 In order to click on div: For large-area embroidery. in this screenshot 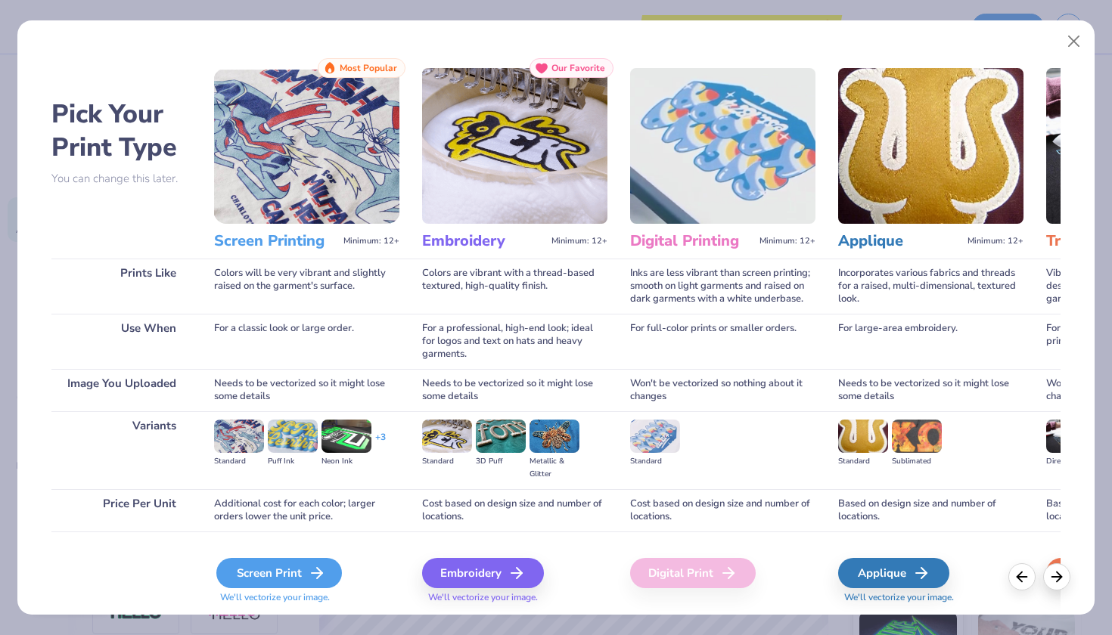, I will do `click(930, 341)`.